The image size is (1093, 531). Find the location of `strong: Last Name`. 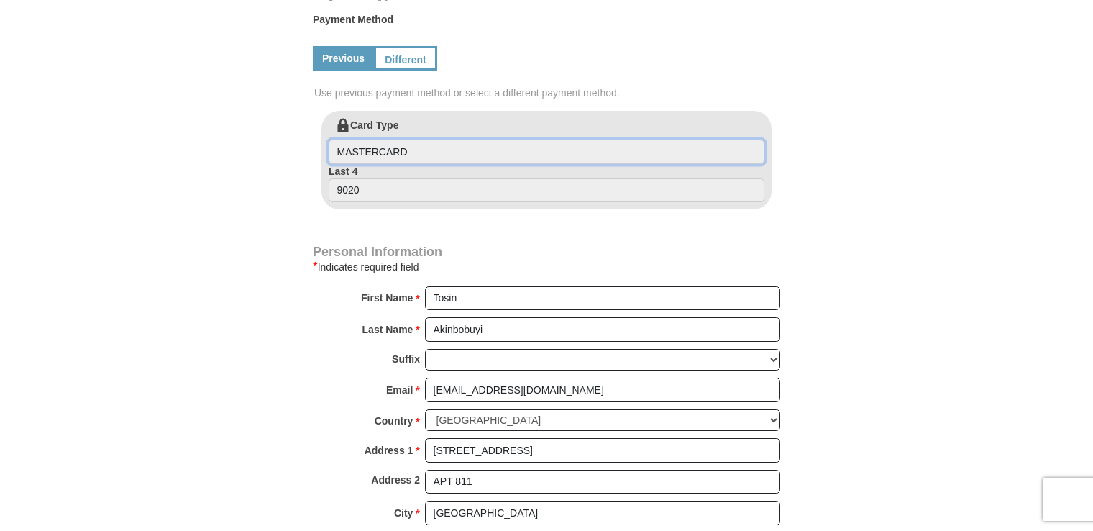

strong: Last Name is located at coordinates (388, 329).